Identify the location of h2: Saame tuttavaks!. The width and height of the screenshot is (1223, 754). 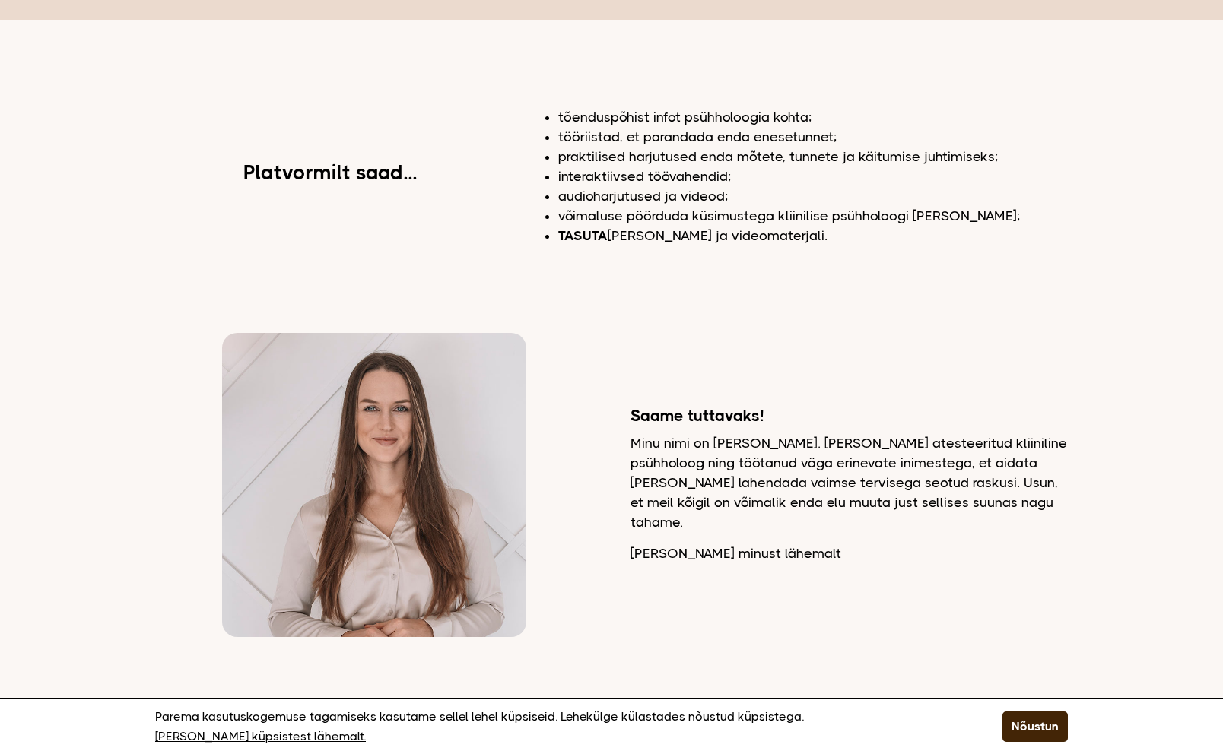
(849, 416).